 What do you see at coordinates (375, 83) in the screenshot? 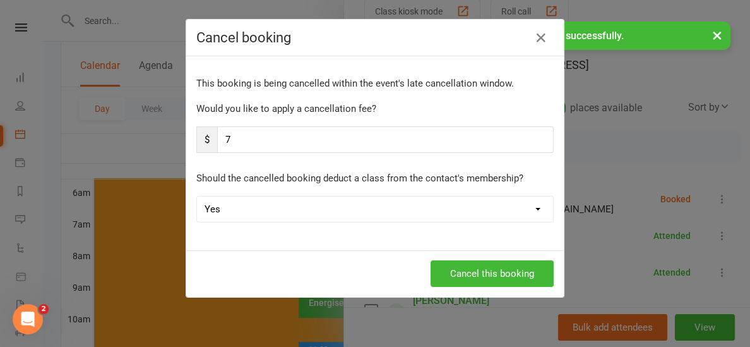
I see `p: This booking is being cancelled within the event's late cancellation window.` at bounding box center [375, 83].